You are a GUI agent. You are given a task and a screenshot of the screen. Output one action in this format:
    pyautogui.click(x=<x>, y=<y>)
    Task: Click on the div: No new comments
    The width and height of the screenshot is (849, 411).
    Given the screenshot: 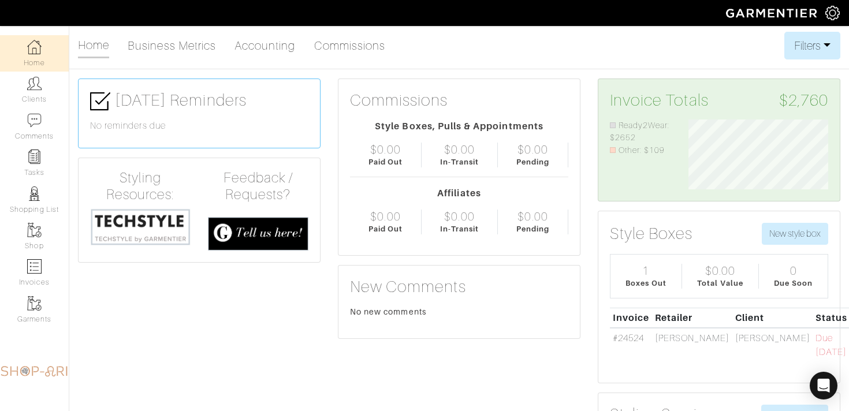 What is the action you would take?
    pyautogui.click(x=459, y=312)
    